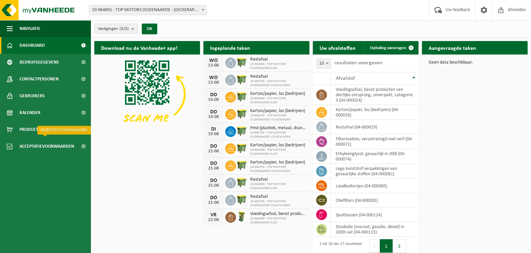 The height and width of the screenshot is (253, 531). I want to click on td: stookolie (mazout, gasolie, diesel) in 200lt-vat (04-000115), so click(375, 230).